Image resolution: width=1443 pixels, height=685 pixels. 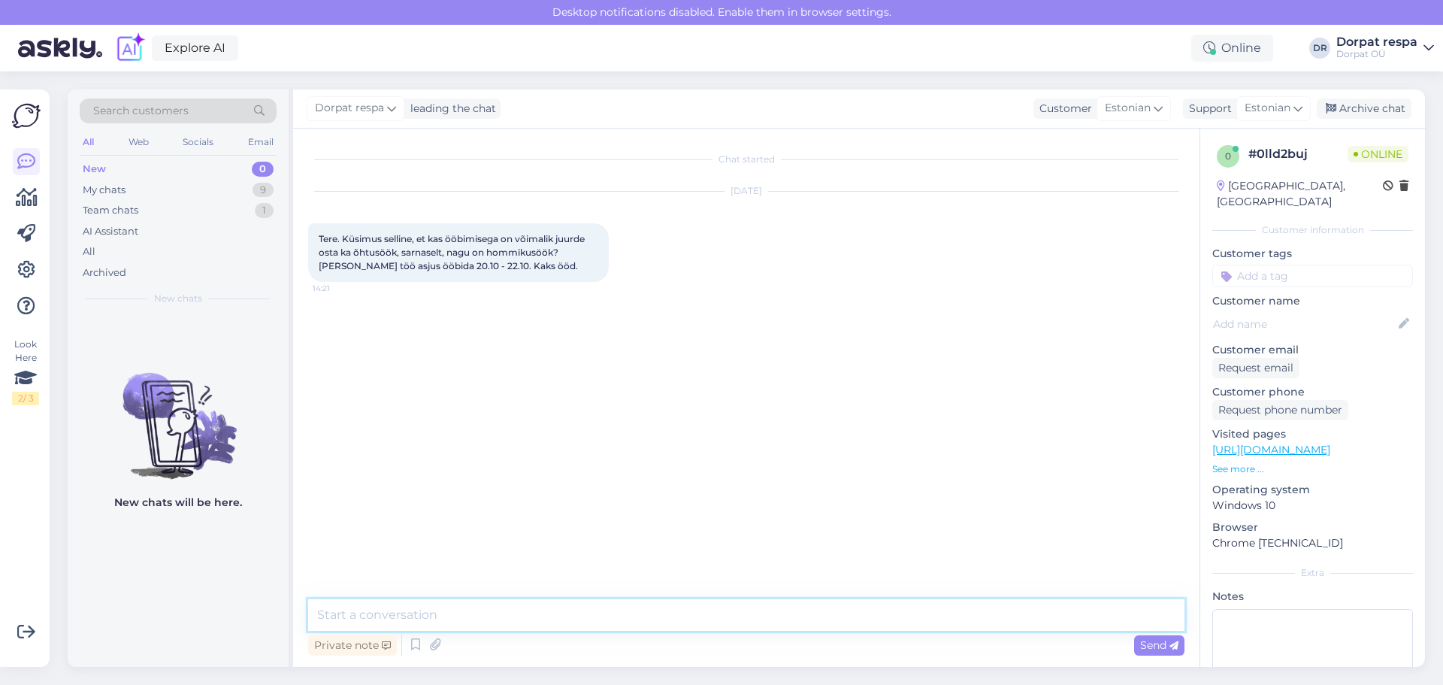 I want to click on div: 0, so click(x=262, y=169).